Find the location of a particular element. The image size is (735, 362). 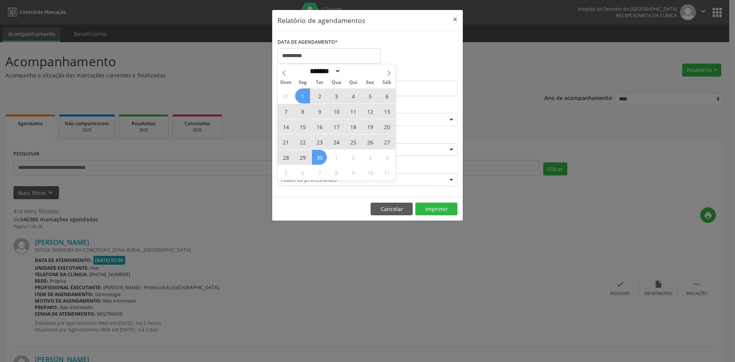

span: Outubro 1, 2025 is located at coordinates (336, 157).